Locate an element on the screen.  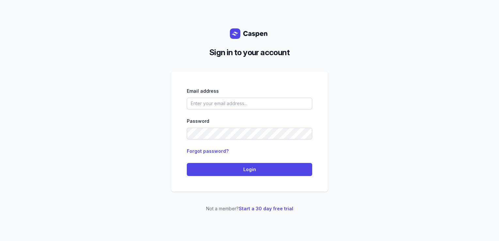
a: Forgot password? is located at coordinates (208, 151).